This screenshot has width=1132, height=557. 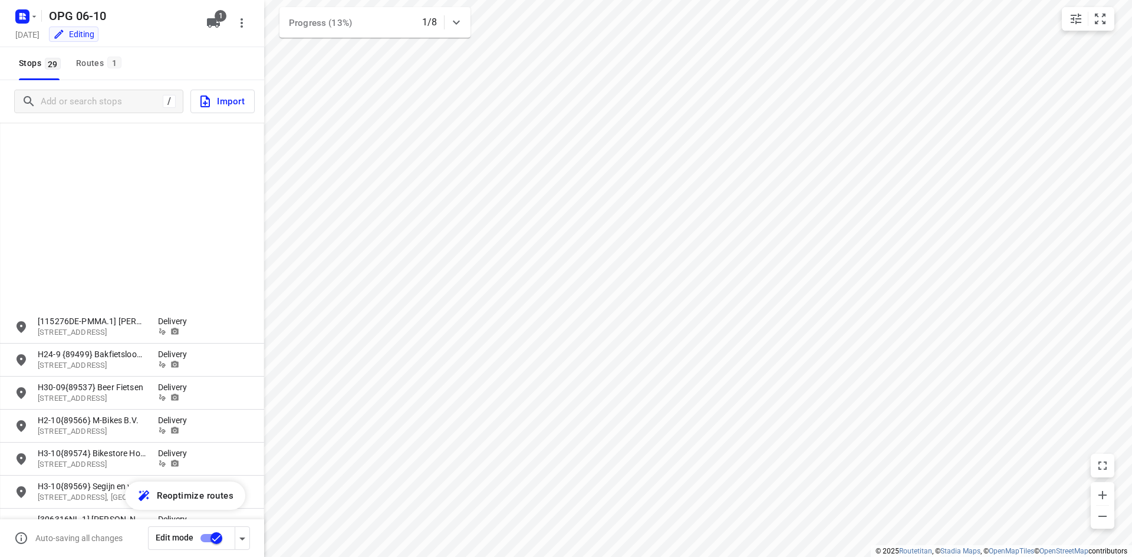 What do you see at coordinates (74, 34) in the screenshot?
I see `div: You are currently in edit mode.` at bounding box center [74, 34].